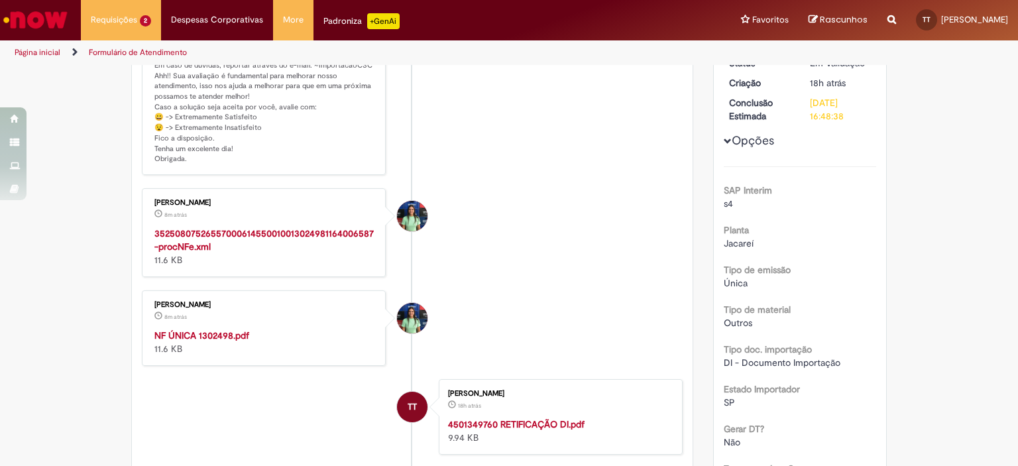  Describe the element at coordinates (770, 20) in the screenshot. I see `span: Favoritos` at that location.